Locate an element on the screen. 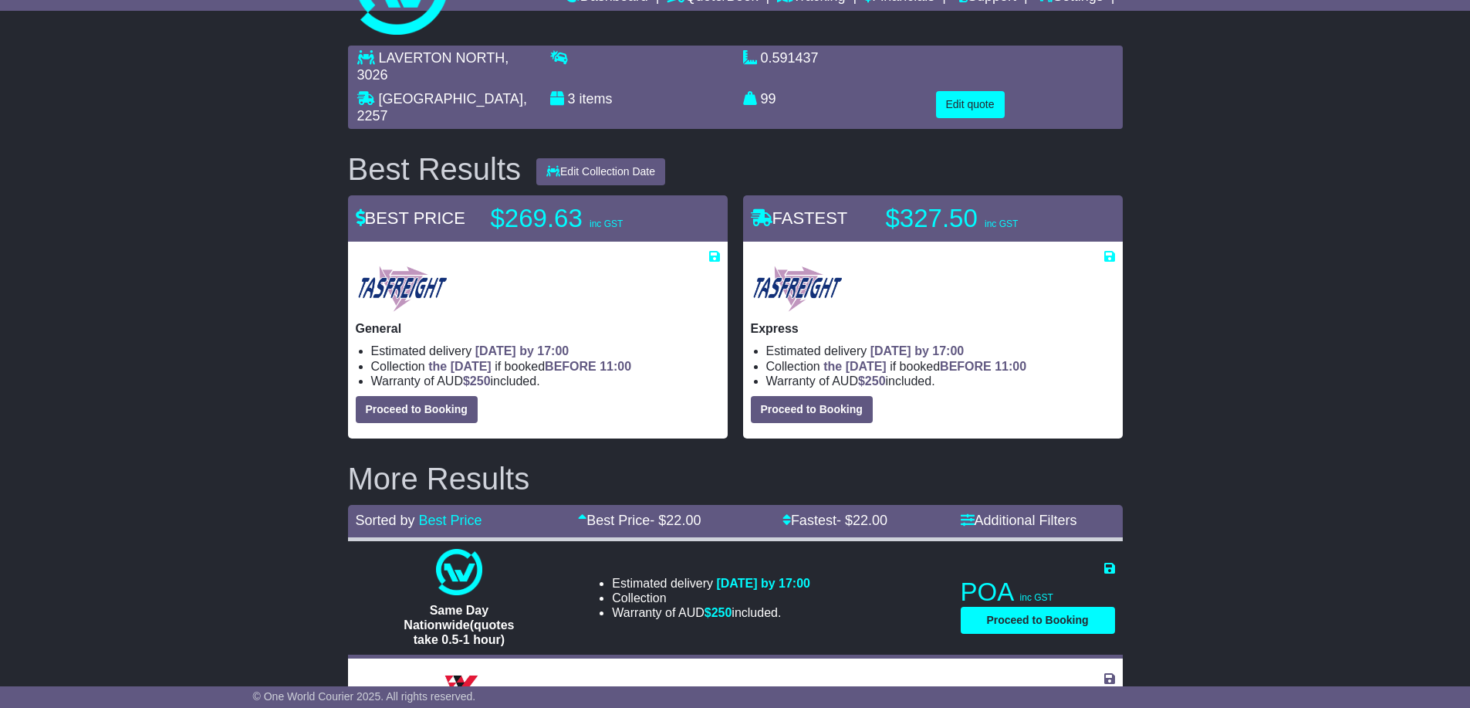 The image size is (1470, 708). span: Sorted by is located at coordinates (385, 520).